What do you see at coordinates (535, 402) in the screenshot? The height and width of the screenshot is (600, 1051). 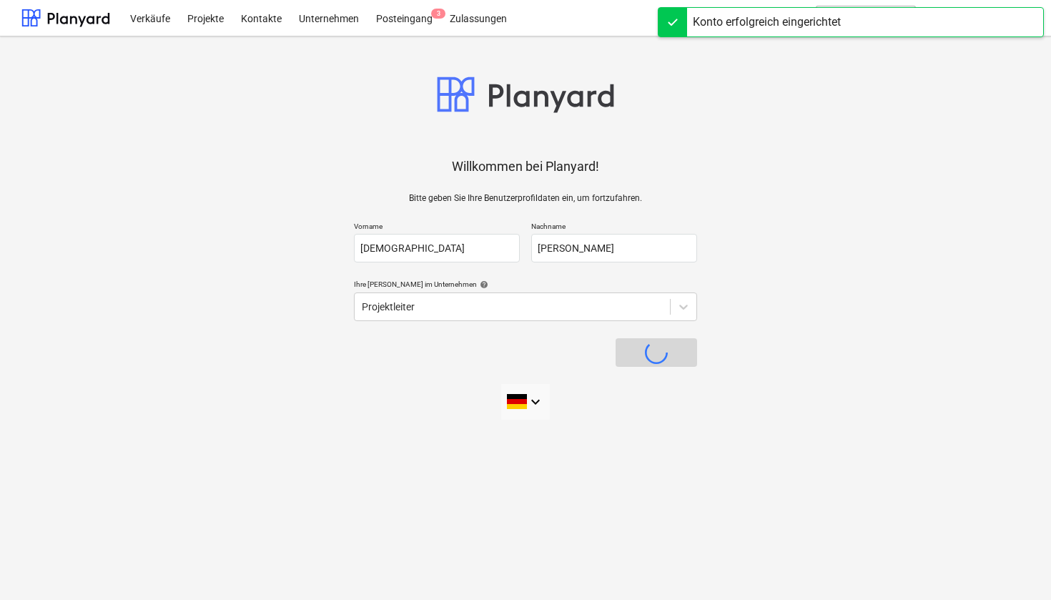 I see `i: keyboard_arrow_down` at bounding box center [535, 402].